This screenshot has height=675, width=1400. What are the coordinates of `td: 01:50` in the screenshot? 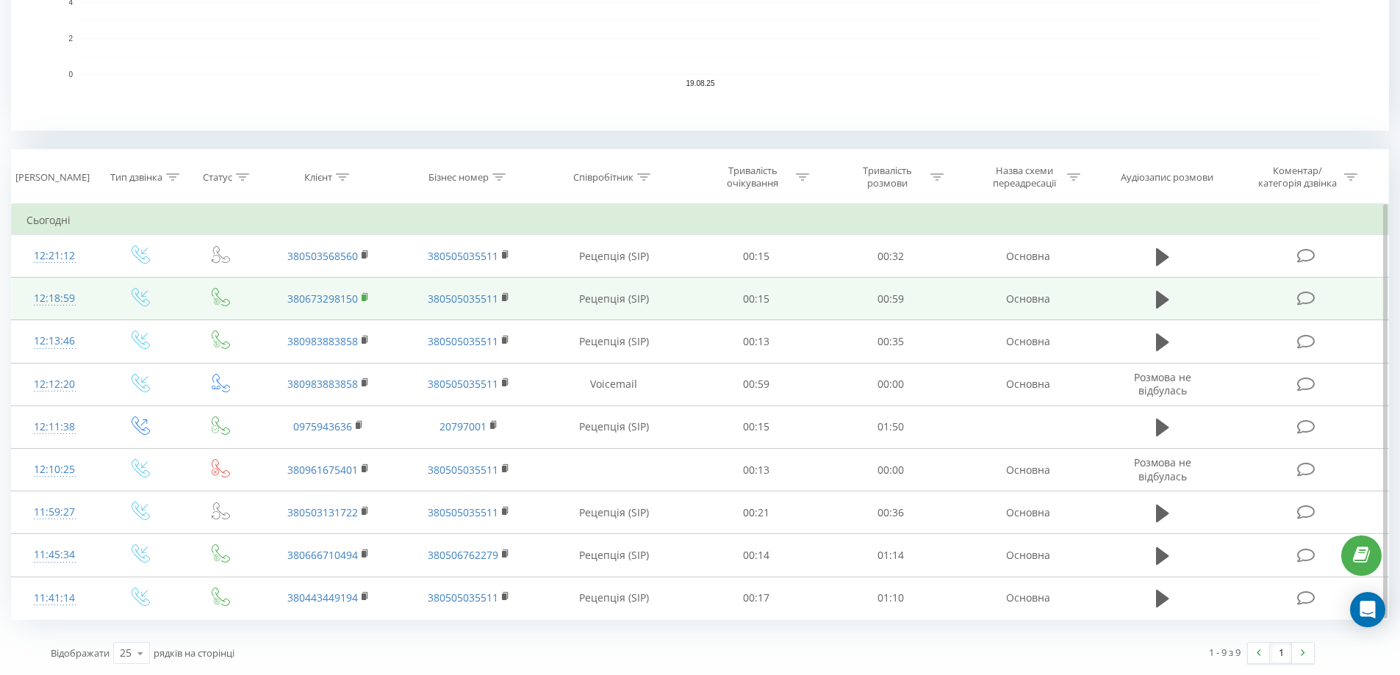 It's located at (891, 427).